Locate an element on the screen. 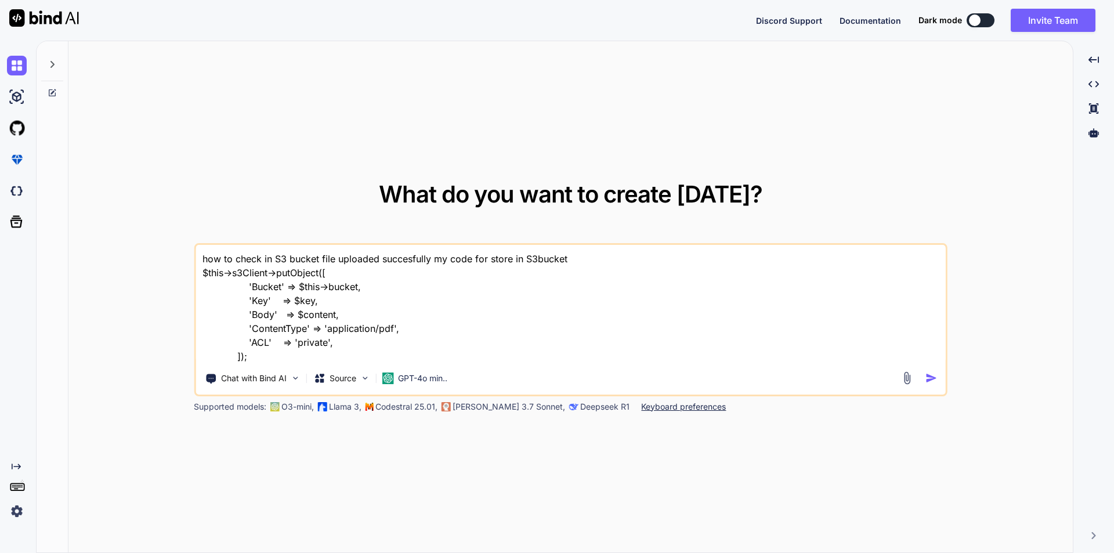 Image resolution: width=1114 pixels, height=553 pixels. span: Dark mode is located at coordinates (940, 20).